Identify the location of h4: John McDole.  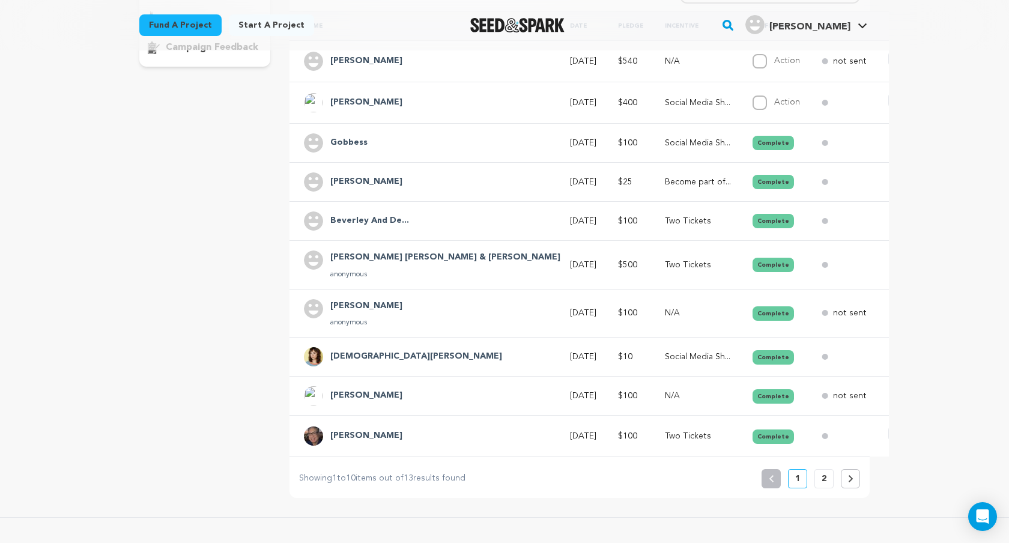
(366, 436).